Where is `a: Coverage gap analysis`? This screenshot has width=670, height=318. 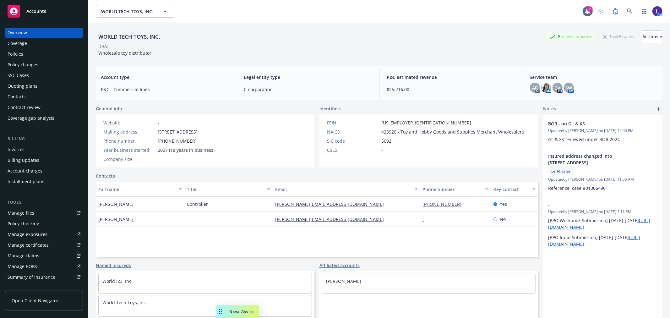 a: Coverage gap analysis is located at coordinates (44, 118).